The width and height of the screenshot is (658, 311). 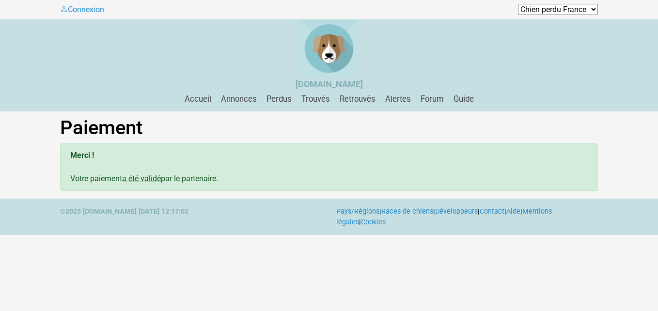 What do you see at coordinates (82, 155) in the screenshot?
I see `b: Merci !` at bounding box center [82, 155].